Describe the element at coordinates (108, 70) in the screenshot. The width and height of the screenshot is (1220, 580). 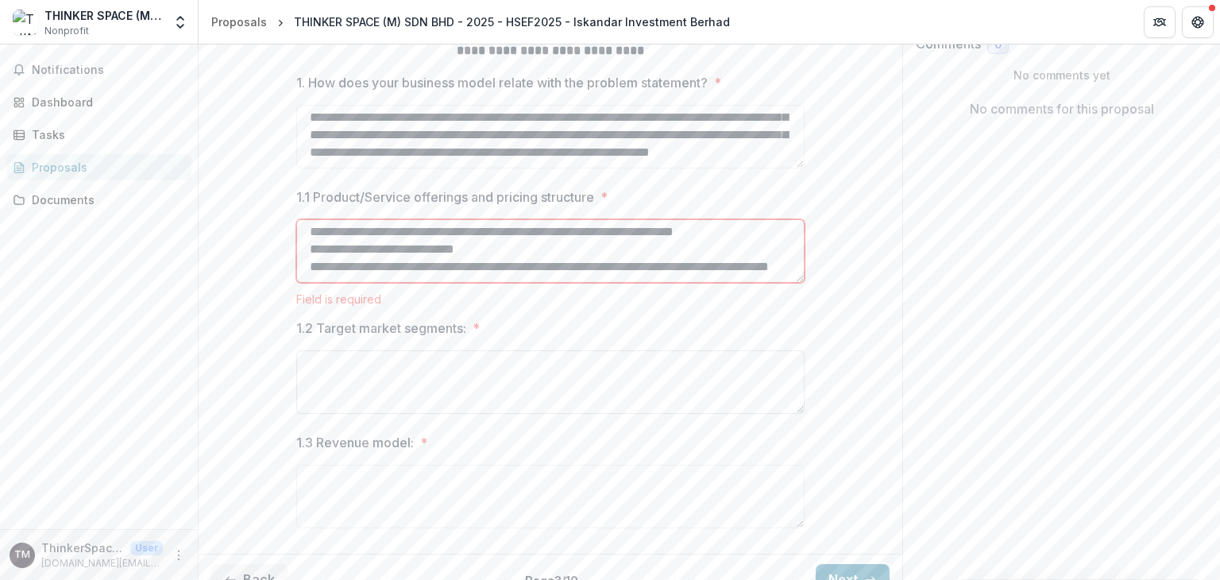
I see `span: Notifications` at that location.